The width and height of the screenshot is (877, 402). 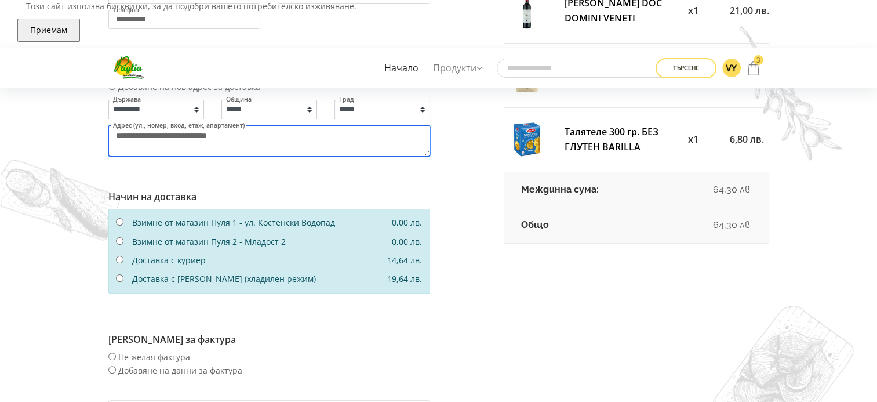 I want to click on img: fadd4fa615b29de48c9ba3314e81734f, so click(x=732, y=68).